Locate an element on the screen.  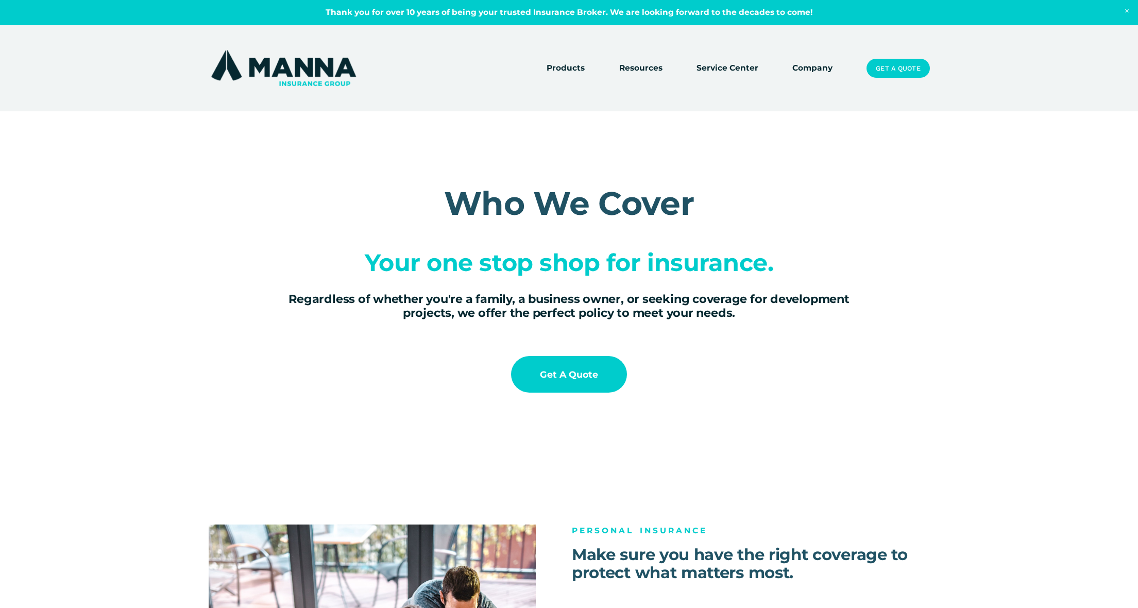
span: Make sure you have the right coverage to protect what matters most. is located at coordinates (742, 563).